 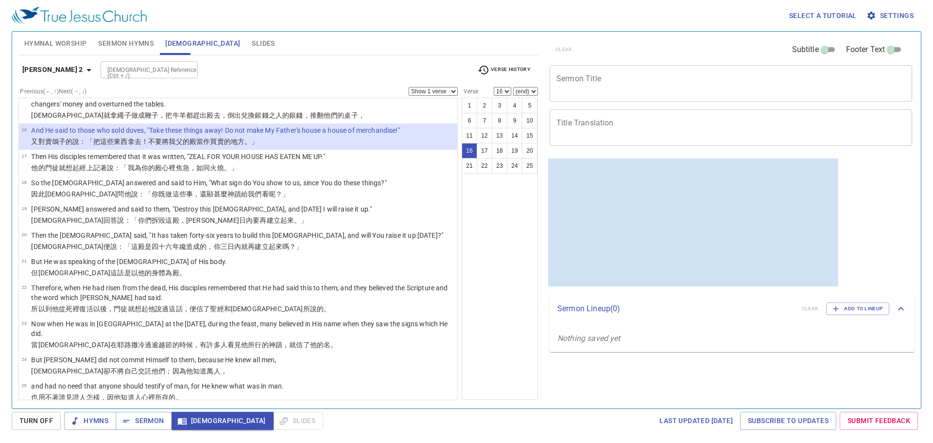 I want to click on wg846: 說過, so click(x=243, y=309).